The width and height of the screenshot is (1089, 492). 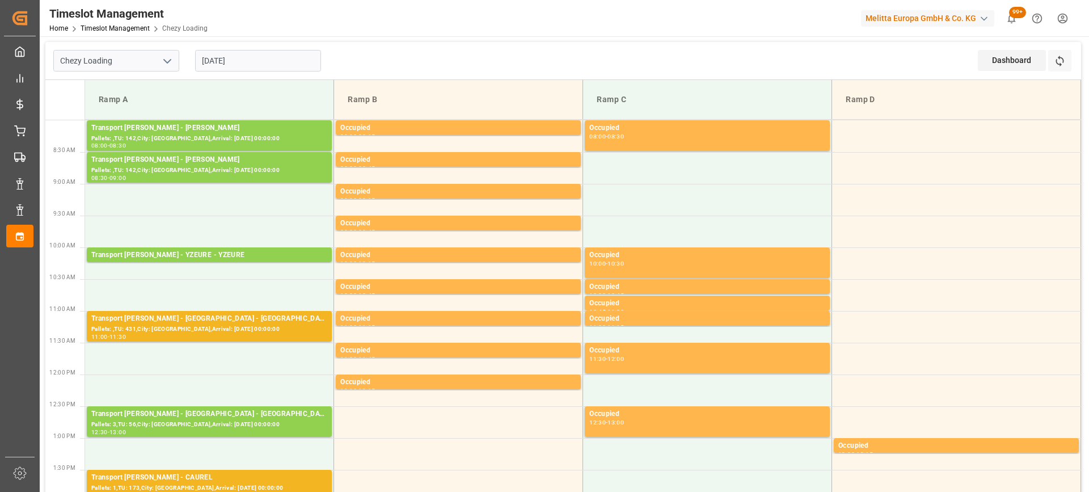 What do you see at coordinates (62, 372) in the screenshot?
I see `span: 12:00 PM` at bounding box center [62, 372].